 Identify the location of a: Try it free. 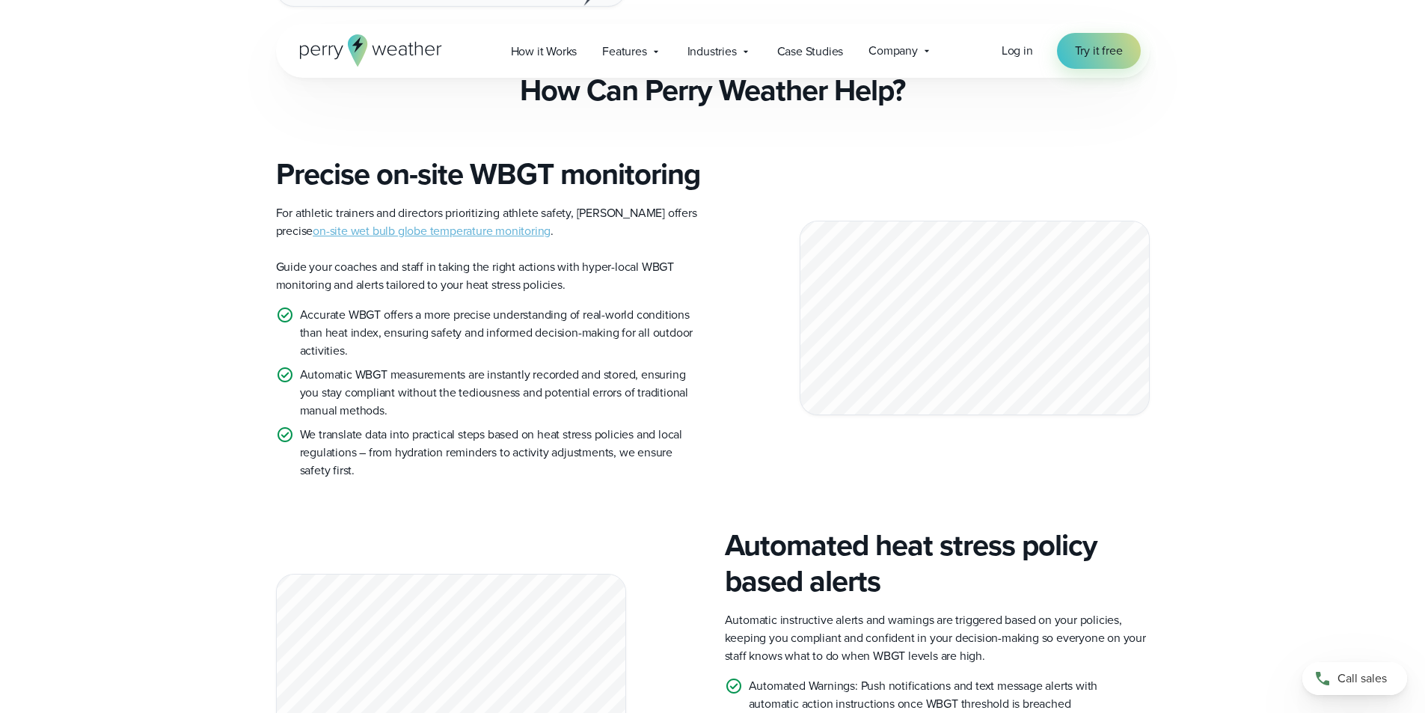
(1099, 51).